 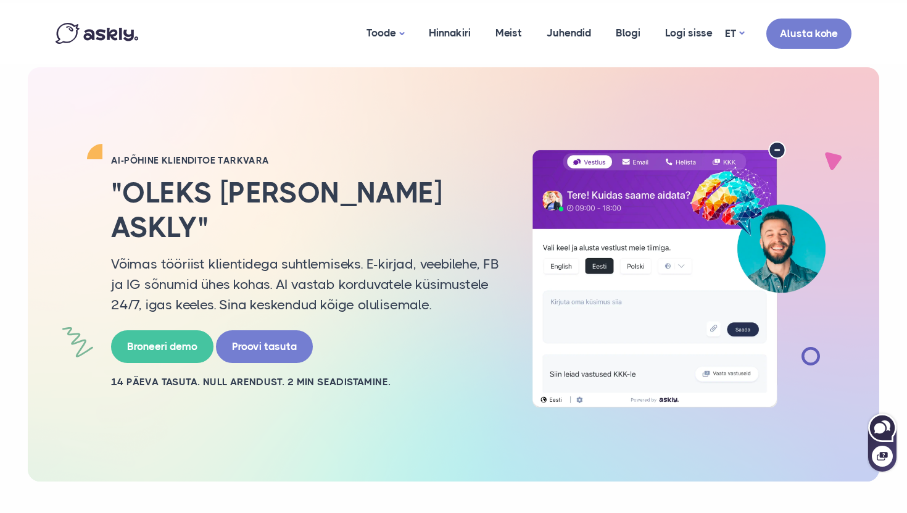 I want to click on a: Juhendid, so click(x=569, y=33).